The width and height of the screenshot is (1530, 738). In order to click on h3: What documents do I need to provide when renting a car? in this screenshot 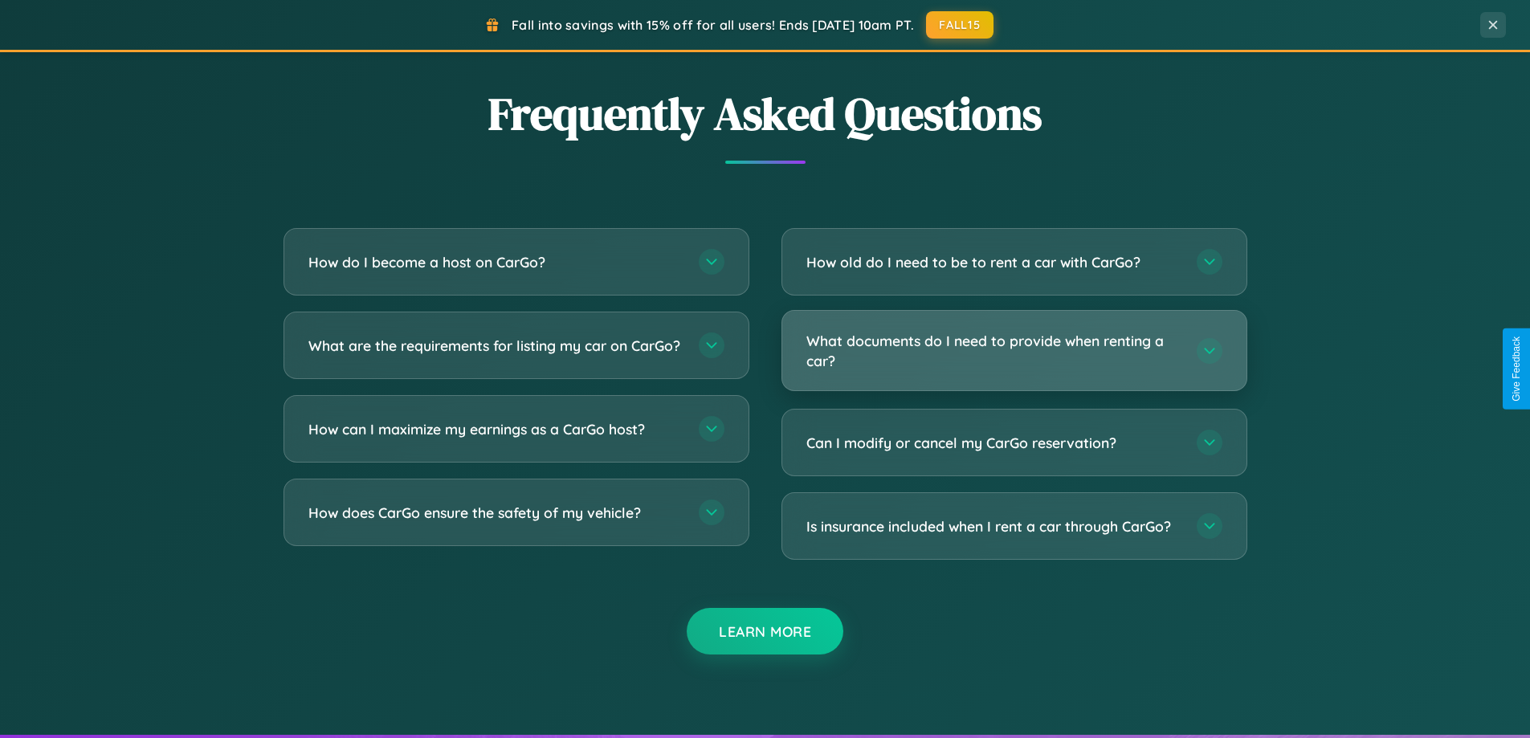, I will do `click(994, 350)`.